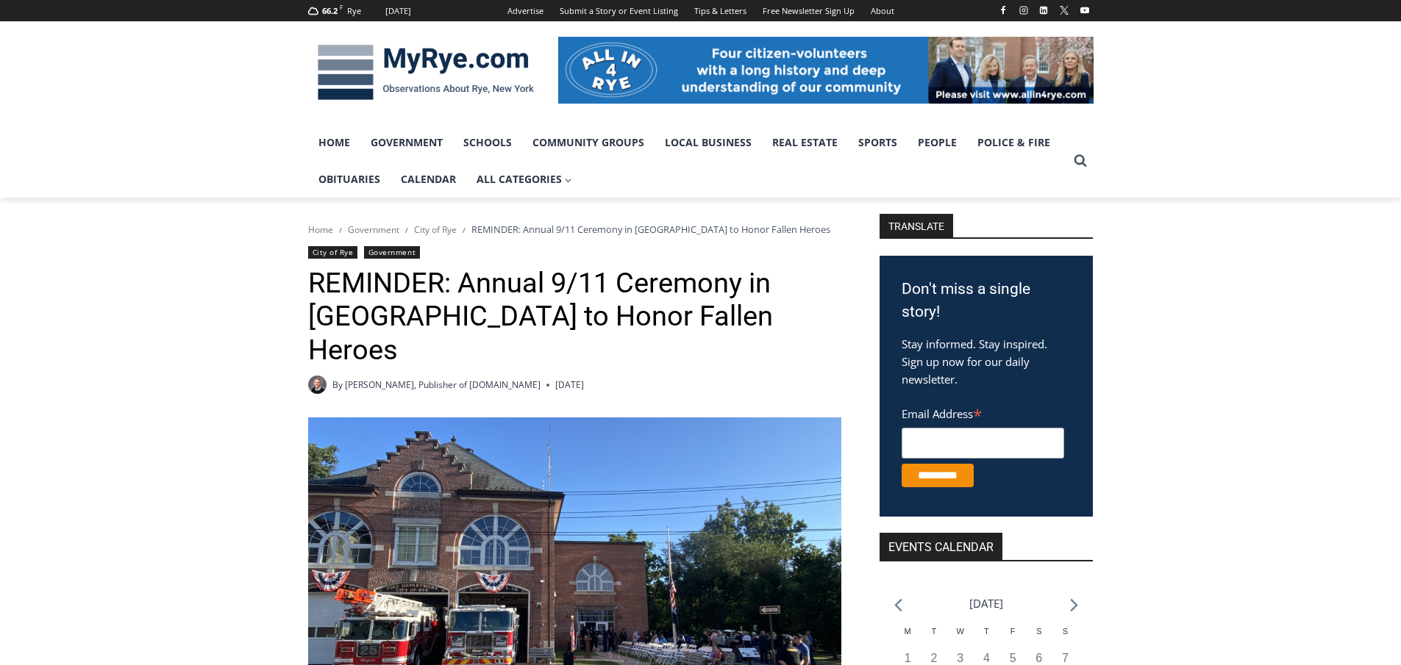 Image resolution: width=1401 pixels, height=665 pixels. What do you see at coordinates (960, 632) in the screenshot?
I see `span: W` at bounding box center [960, 632].